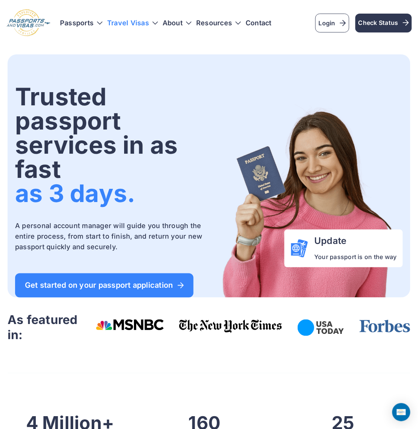  What do you see at coordinates (104, 285) in the screenshot?
I see `span: Get started on your passport application` at bounding box center [104, 285].